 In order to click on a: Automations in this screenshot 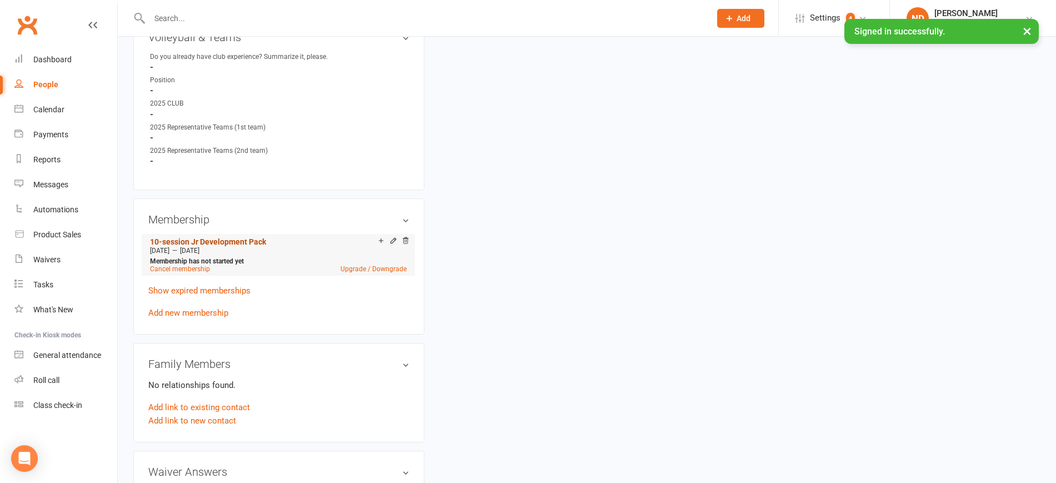, I will do `click(66, 209)`.